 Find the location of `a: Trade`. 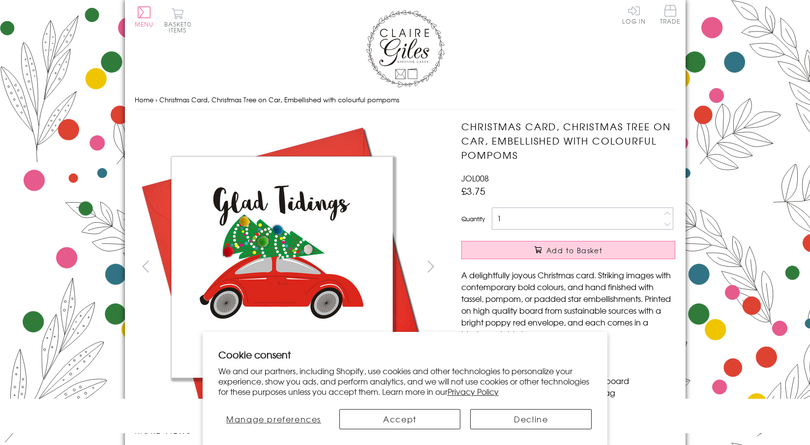

a: Trade is located at coordinates (671, 15).